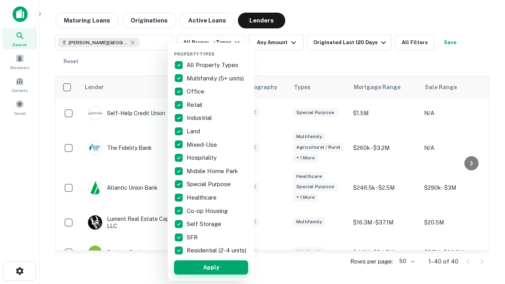  Describe the element at coordinates (196, 91) in the screenshot. I see `p: Office` at that location.